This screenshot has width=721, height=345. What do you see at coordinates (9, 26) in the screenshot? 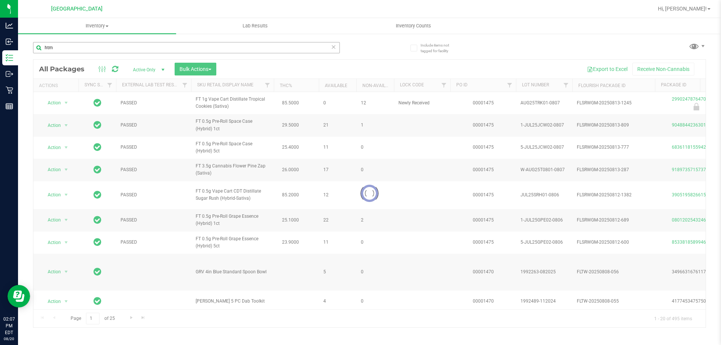
I see `inline-svg: Analytics` at bounding box center [9, 26].